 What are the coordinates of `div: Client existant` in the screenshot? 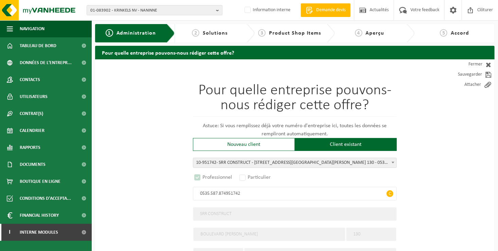 It's located at (346, 145).